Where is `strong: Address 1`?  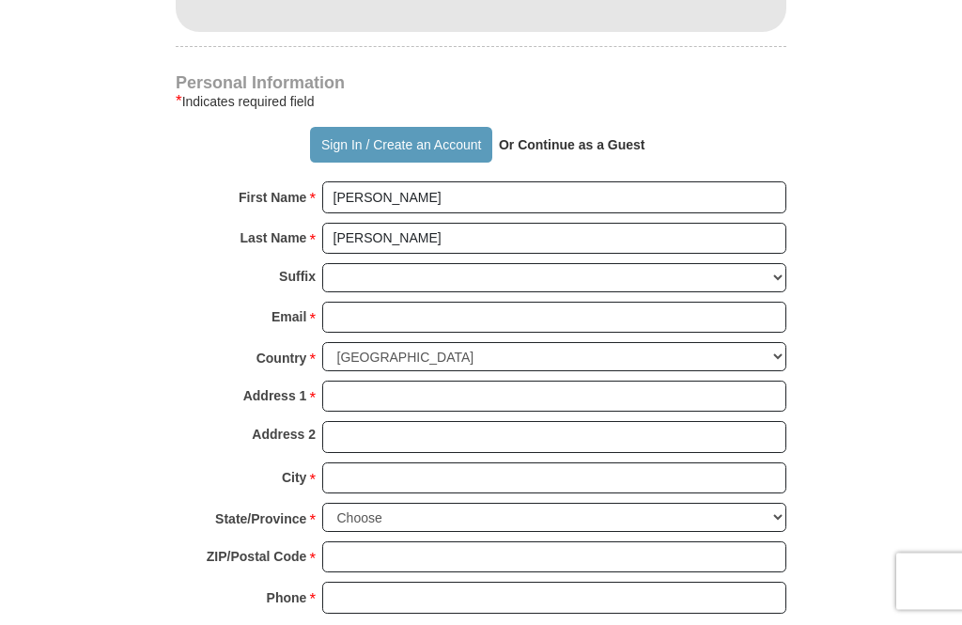 strong: Address 1 is located at coordinates (275, 398).